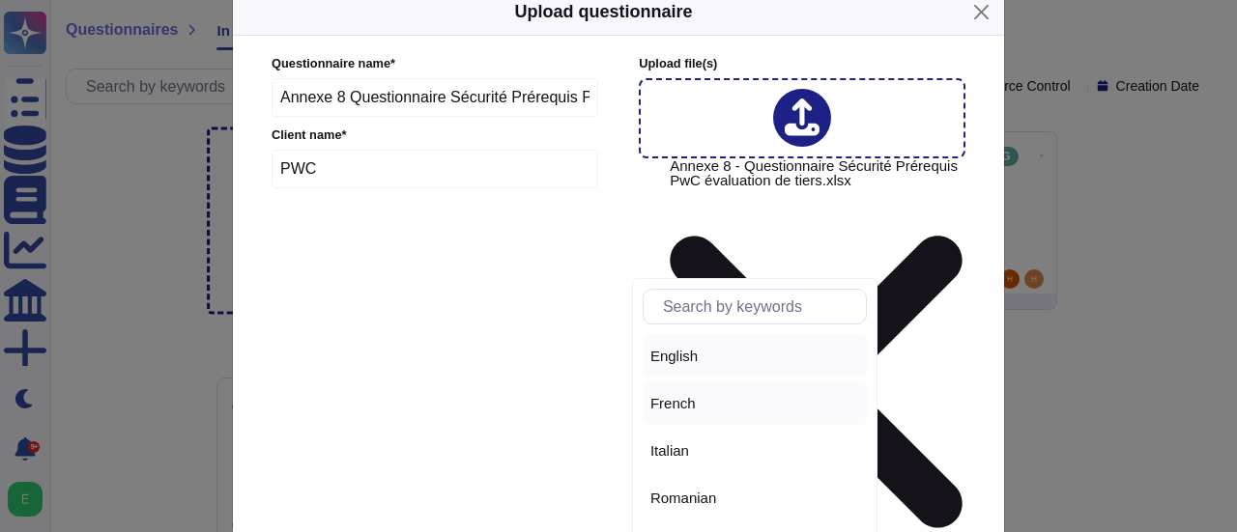 The height and width of the screenshot is (532, 1237). Describe the element at coordinates (759, 306) in the screenshot. I see `input: Search by keywords` at that location.